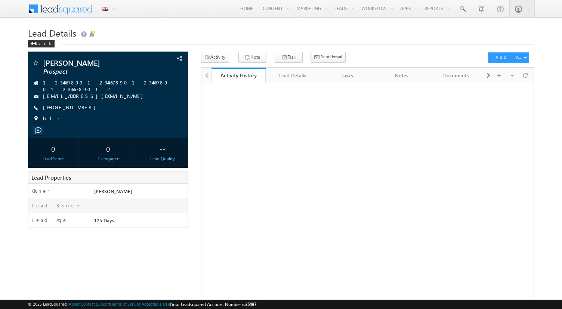 The width and height of the screenshot is (562, 309). Describe the element at coordinates (156, 304) in the screenshot. I see `a: Acceptable Use` at that location.